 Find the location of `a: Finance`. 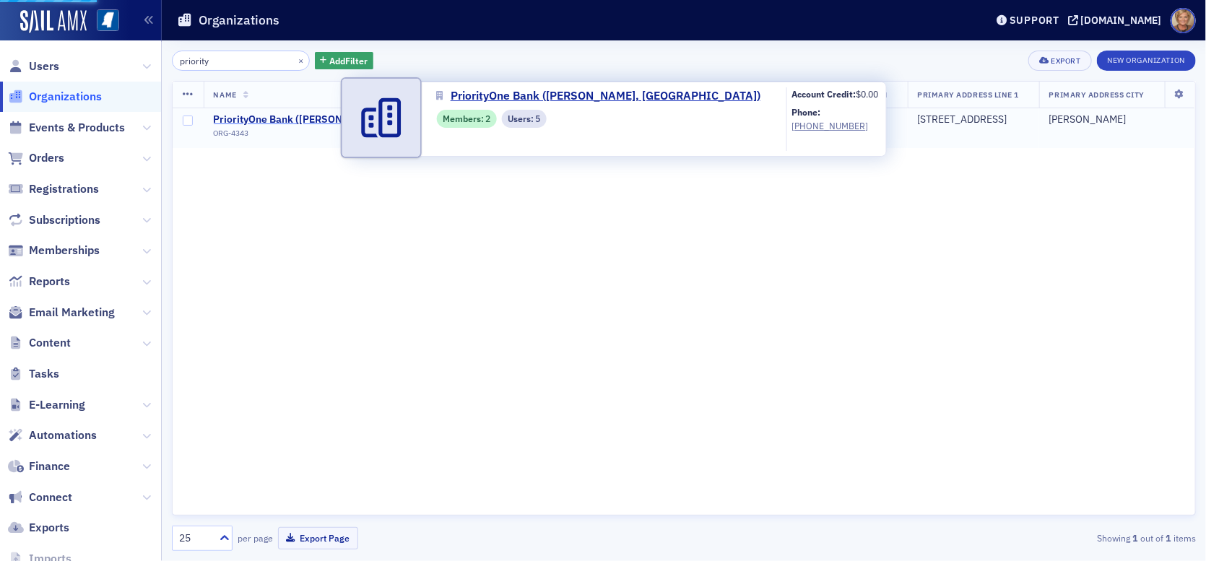

a: Finance is located at coordinates (39, 466).